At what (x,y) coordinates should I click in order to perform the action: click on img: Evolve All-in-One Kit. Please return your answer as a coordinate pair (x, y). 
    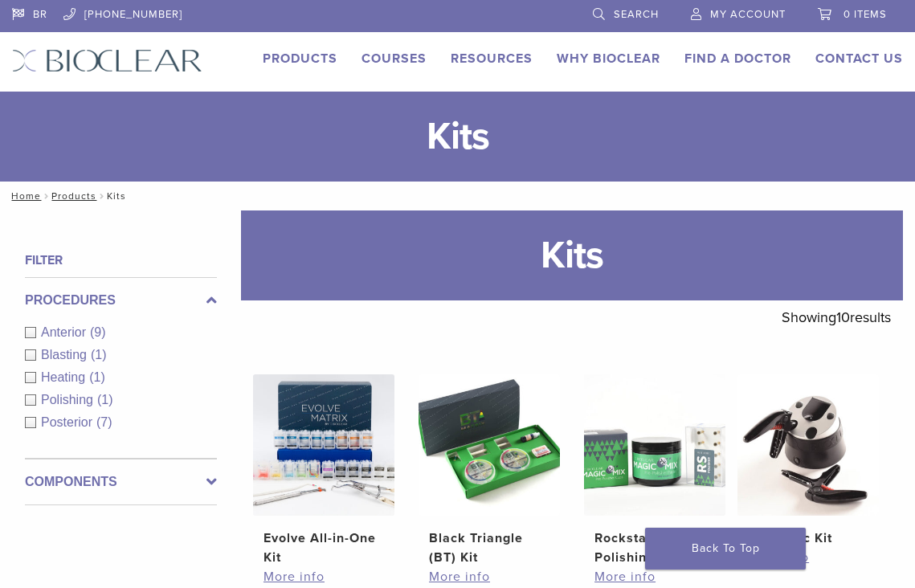
    Looking at the image, I should click on (324, 445).